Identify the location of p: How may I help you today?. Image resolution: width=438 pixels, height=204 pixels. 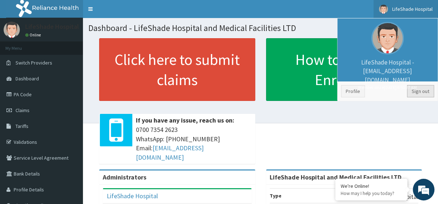
(371, 193).